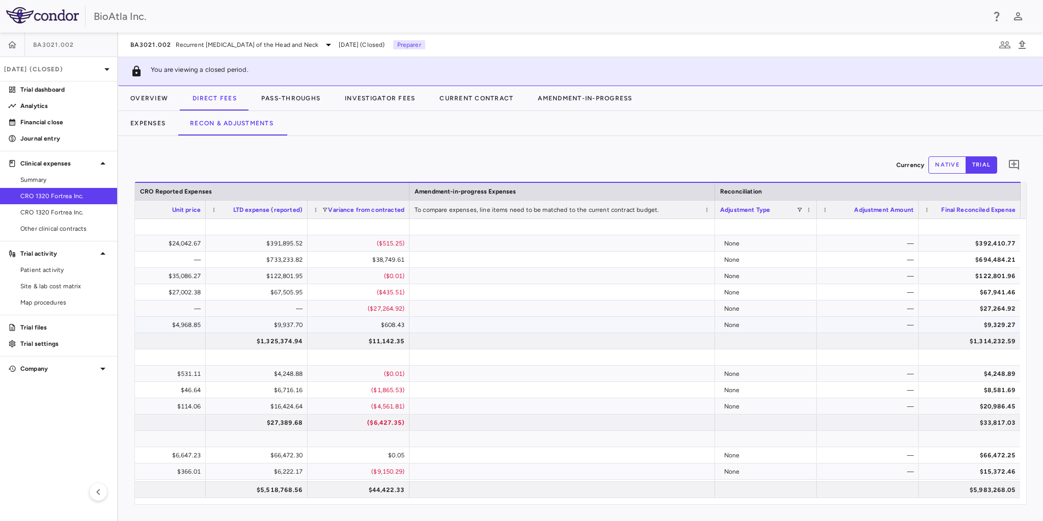 The height and width of the screenshot is (521, 1043). What do you see at coordinates (972, 260) in the screenshot?
I see `div: $694,484.21` at bounding box center [972, 260].